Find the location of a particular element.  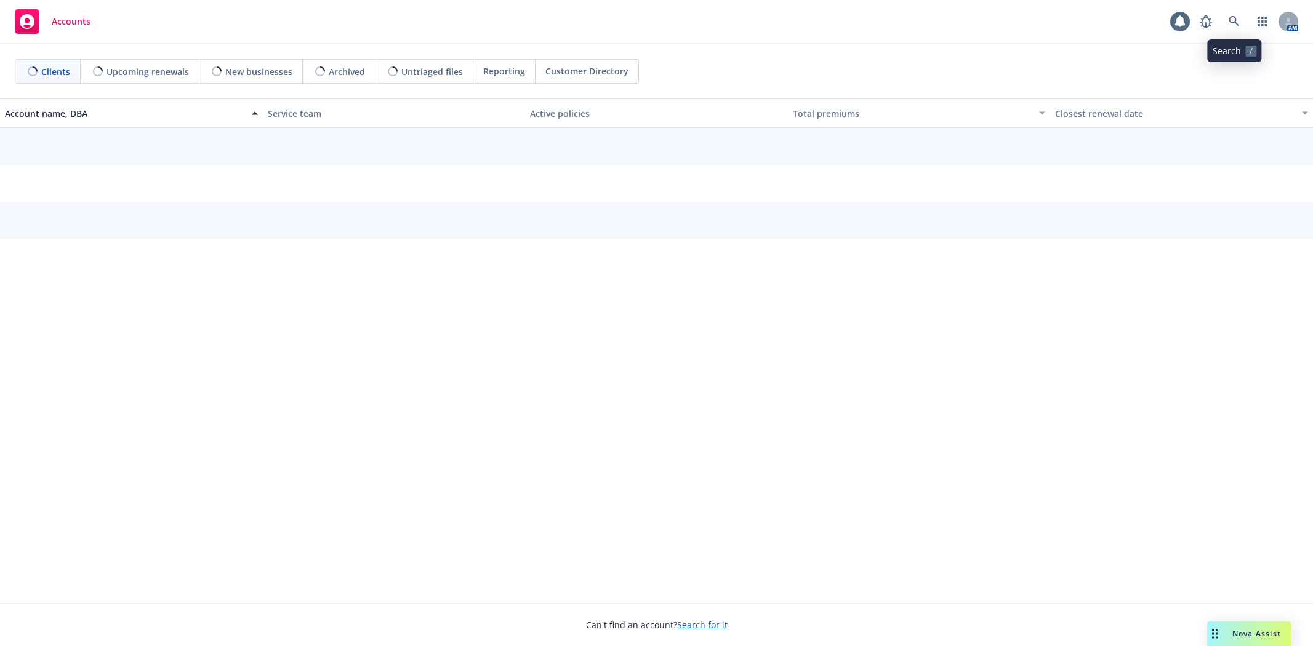

div: Service team is located at coordinates (394, 113).